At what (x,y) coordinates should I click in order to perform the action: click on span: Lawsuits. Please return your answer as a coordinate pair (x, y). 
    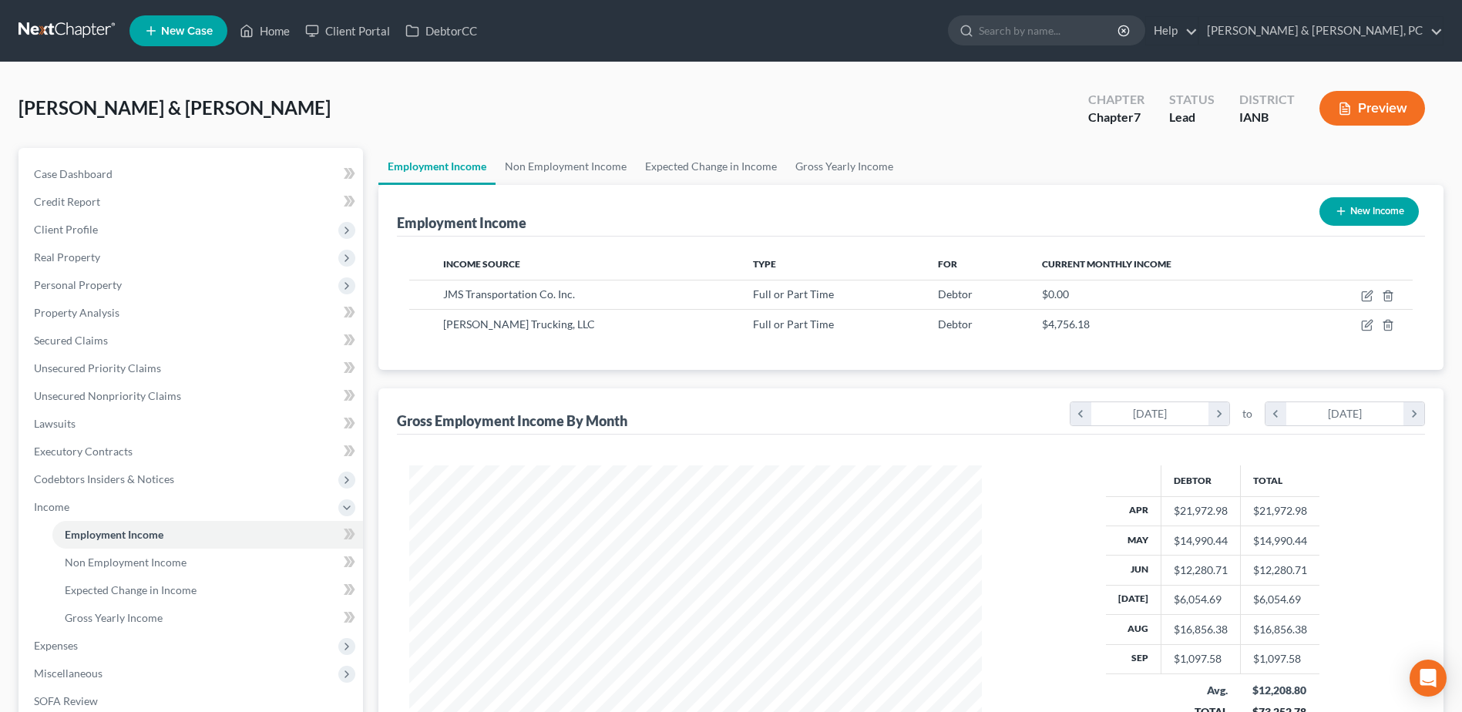
    Looking at the image, I should click on (55, 423).